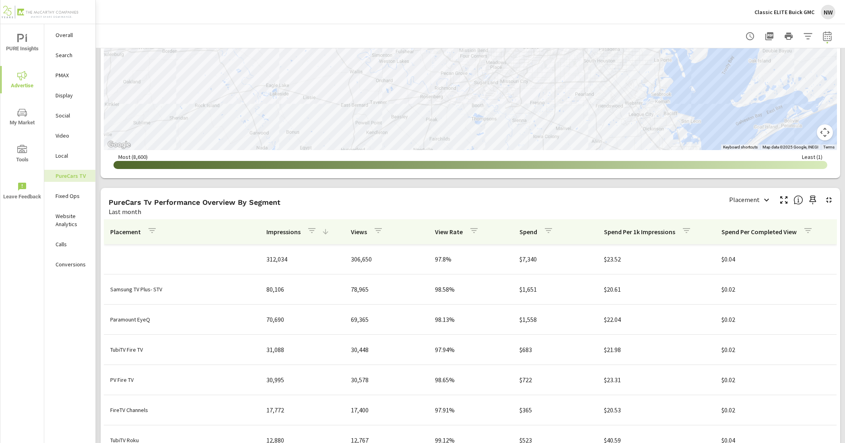 The height and width of the screenshot is (443, 845). What do you see at coordinates (789, 36) in the screenshot?
I see `button: Print Report` at bounding box center [789, 36].